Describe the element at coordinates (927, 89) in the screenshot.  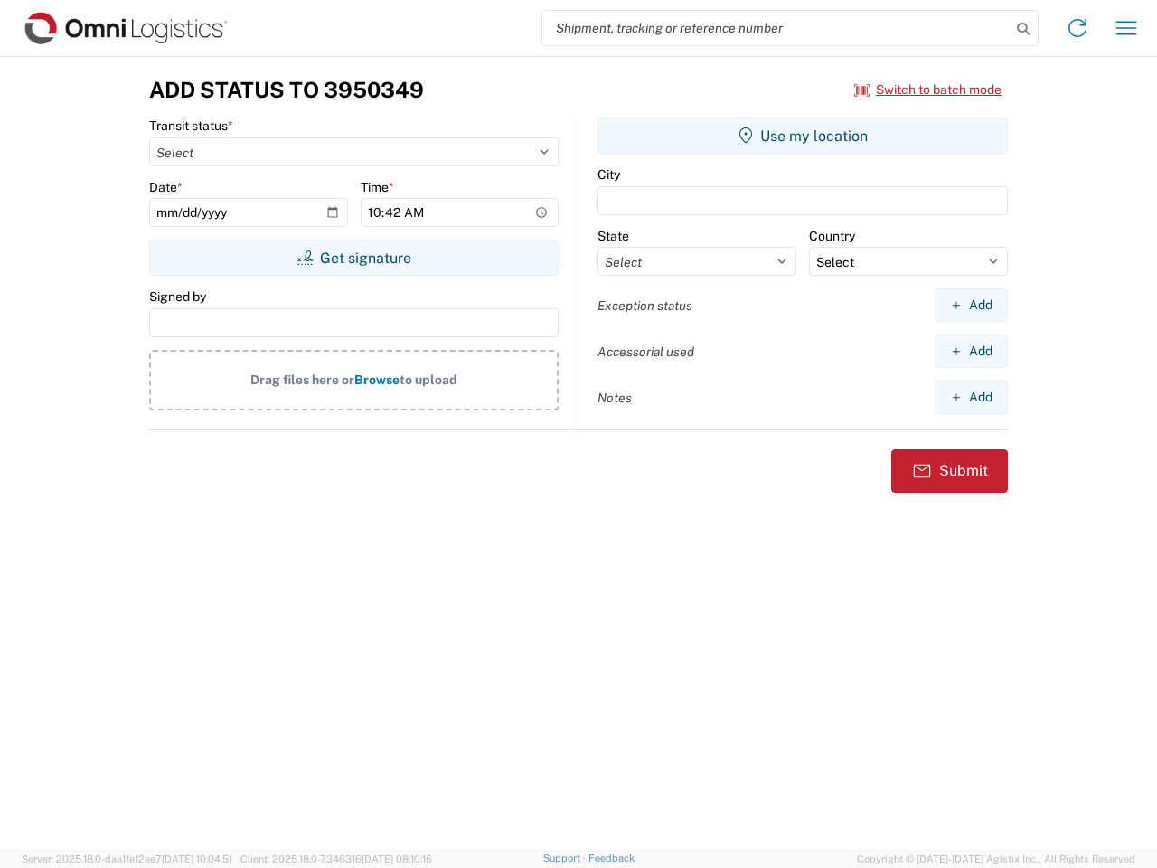
I see `button: Switch to batch mode` at that location.